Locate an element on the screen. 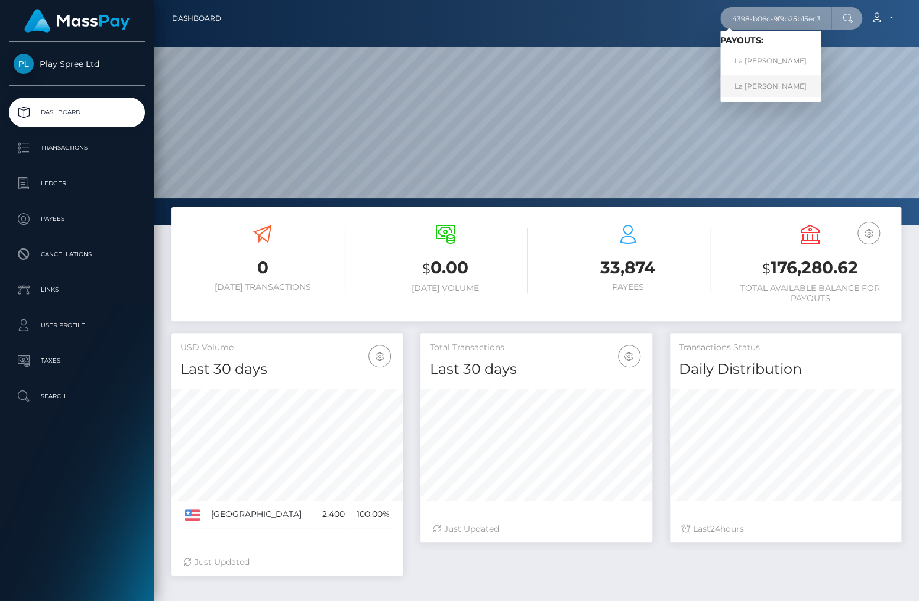 This screenshot has width=919, height=601. h3: 0 is located at coordinates (263, 267).